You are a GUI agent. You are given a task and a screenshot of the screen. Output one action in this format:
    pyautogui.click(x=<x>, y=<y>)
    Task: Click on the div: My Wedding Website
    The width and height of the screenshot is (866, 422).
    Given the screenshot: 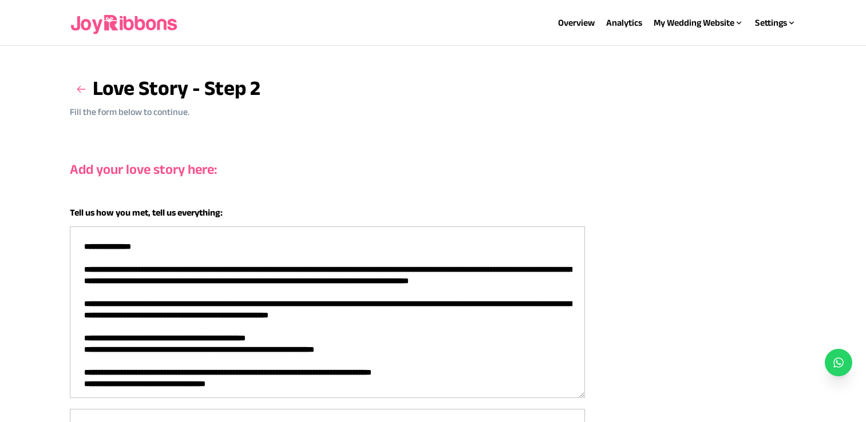 What is the action you would take?
    pyautogui.click(x=698, y=23)
    